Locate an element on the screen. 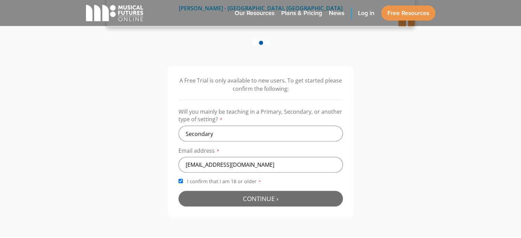 The height and width of the screenshot is (238, 521). span: Plans & Pricing is located at coordinates (301, 13).